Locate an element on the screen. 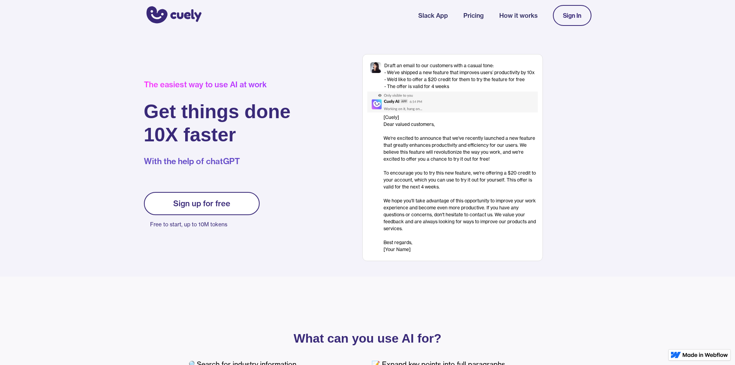  div: Sign up for free is located at coordinates (202, 203).